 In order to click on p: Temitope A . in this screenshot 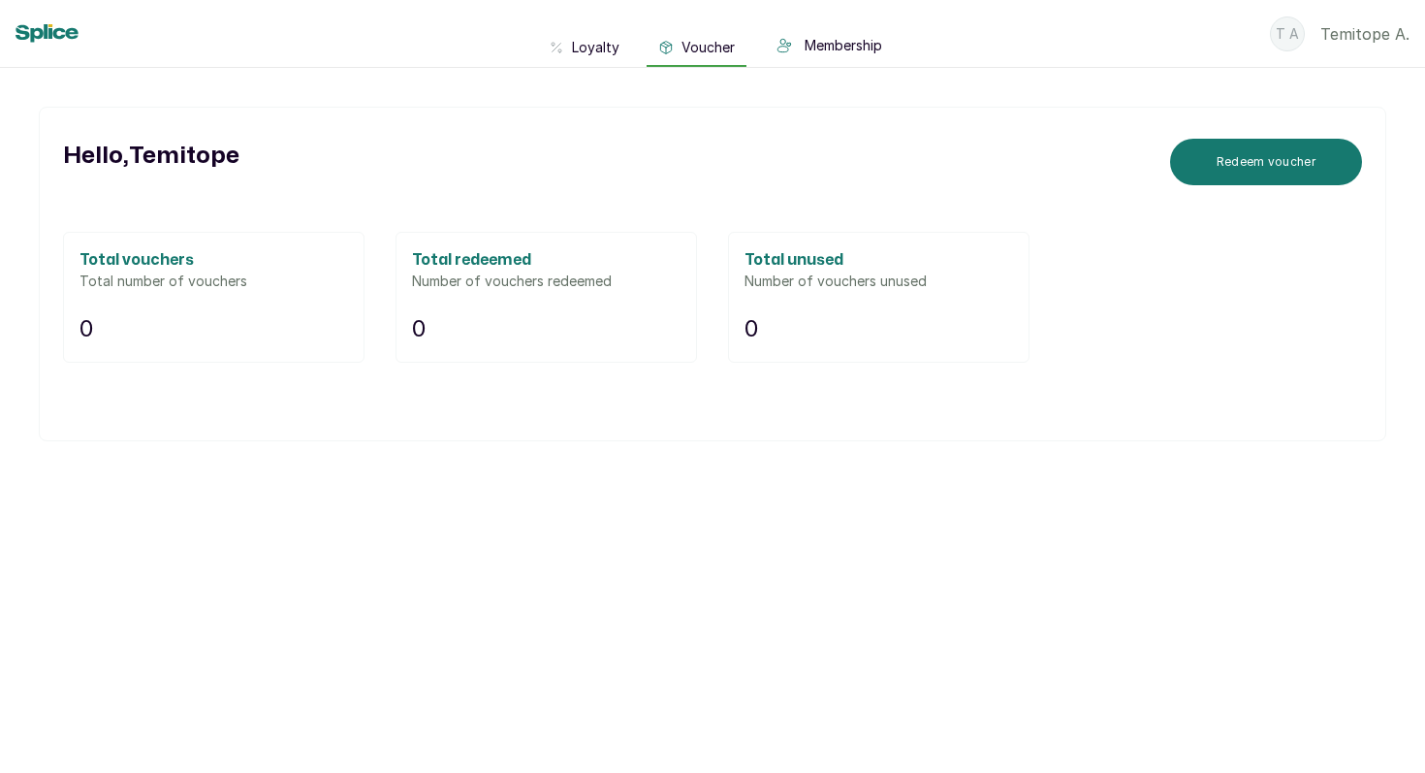, I will do `click(1365, 34)`.